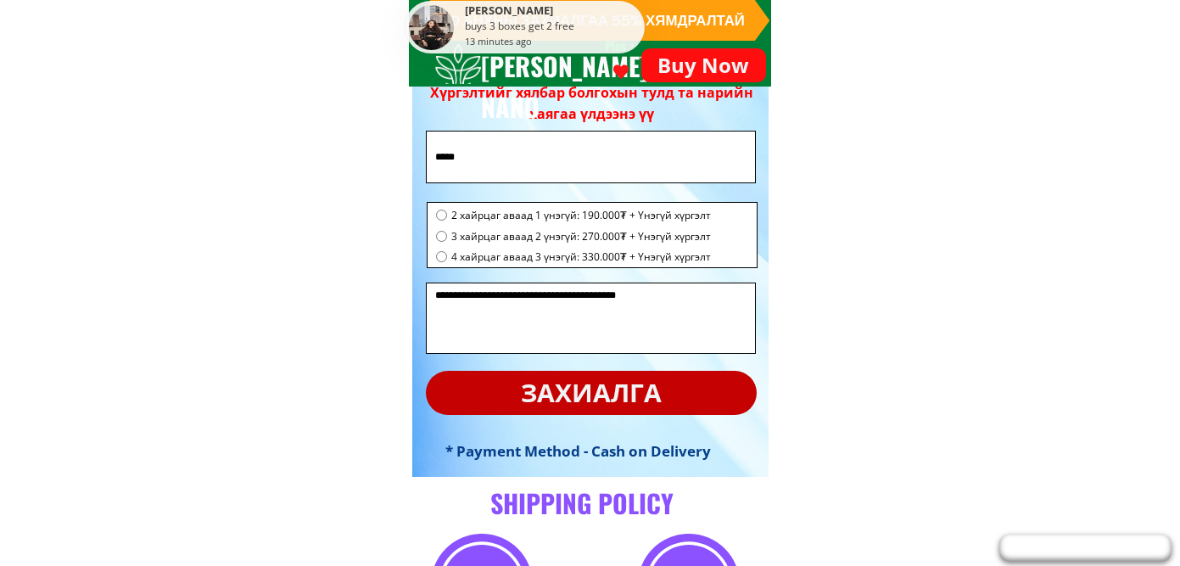 Image resolution: width=1180 pixels, height=566 pixels. I want to click on span: 3 хайрцаг аваад 2 үнэгүй: 270.000₮ + Үнэгүй хүргэлт, so click(581, 236).